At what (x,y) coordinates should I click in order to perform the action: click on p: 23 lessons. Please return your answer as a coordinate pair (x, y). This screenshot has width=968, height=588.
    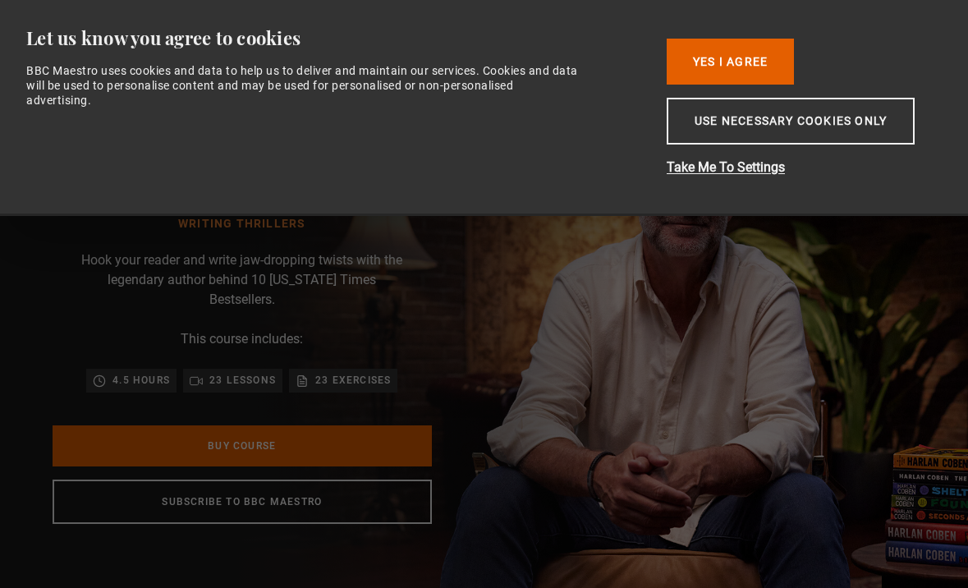
    Looking at the image, I should click on (242, 380).